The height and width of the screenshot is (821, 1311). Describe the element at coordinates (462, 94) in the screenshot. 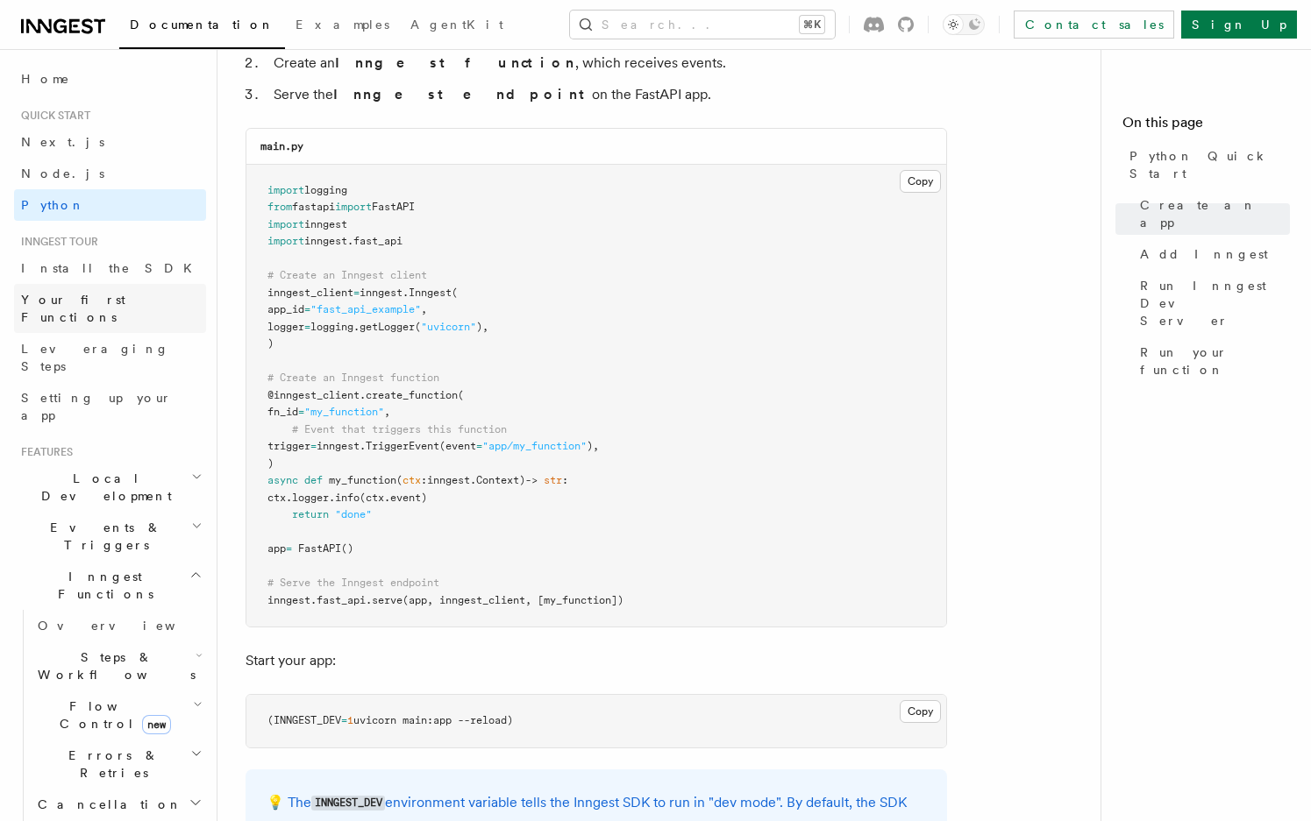

I see `strong: Inngest endpoint` at that location.